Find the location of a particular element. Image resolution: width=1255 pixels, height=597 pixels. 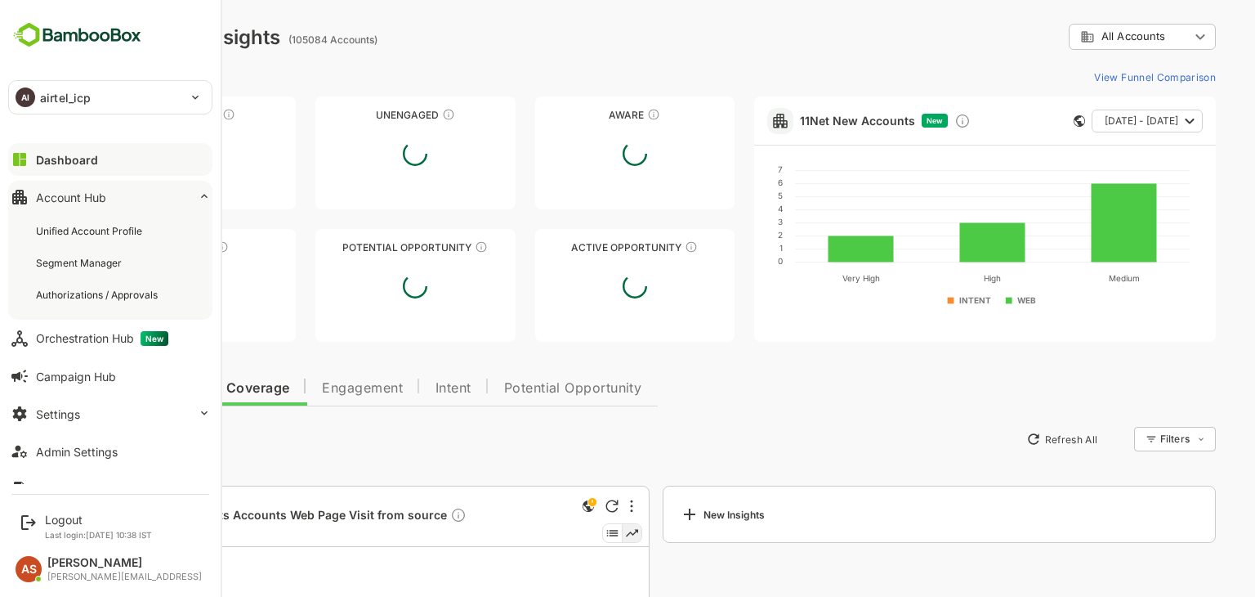

div: Dashboard Insights is located at coordinates (131, 37).